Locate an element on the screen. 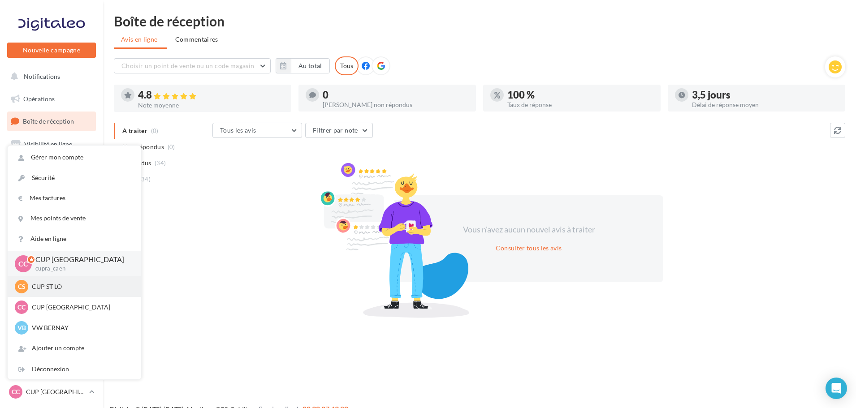  div: Ajouter un compte is located at coordinates (74, 348).